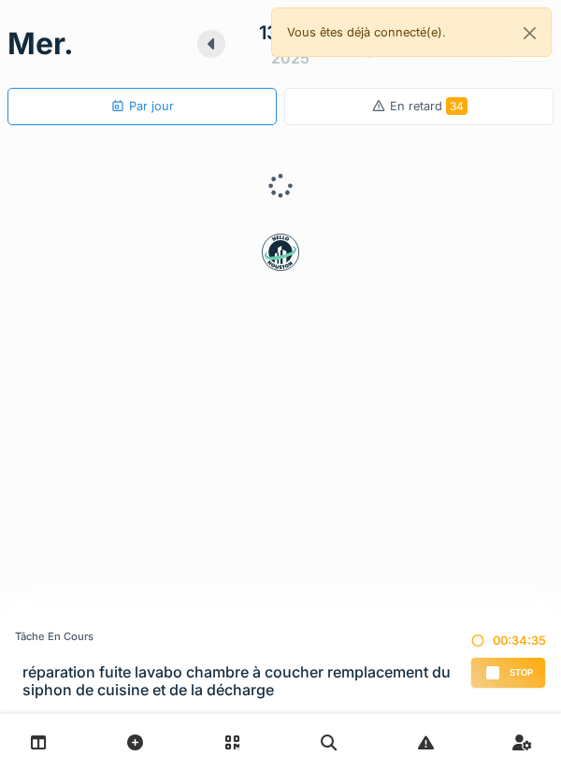 Image resolution: width=561 pixels, height=770 pixels. I want to click on div: 00:34:35, so click(507, 640).